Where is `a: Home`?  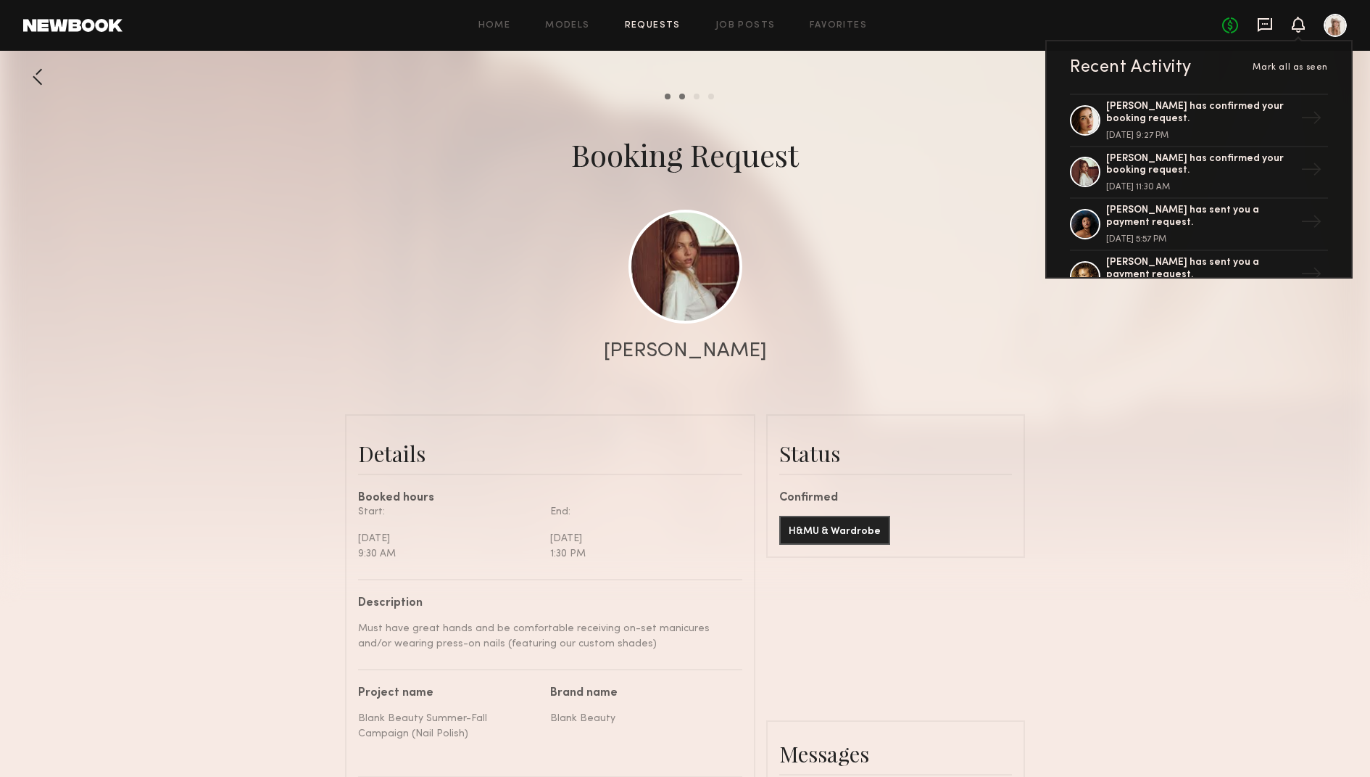
a: Home is located at coordinates (495, 25).